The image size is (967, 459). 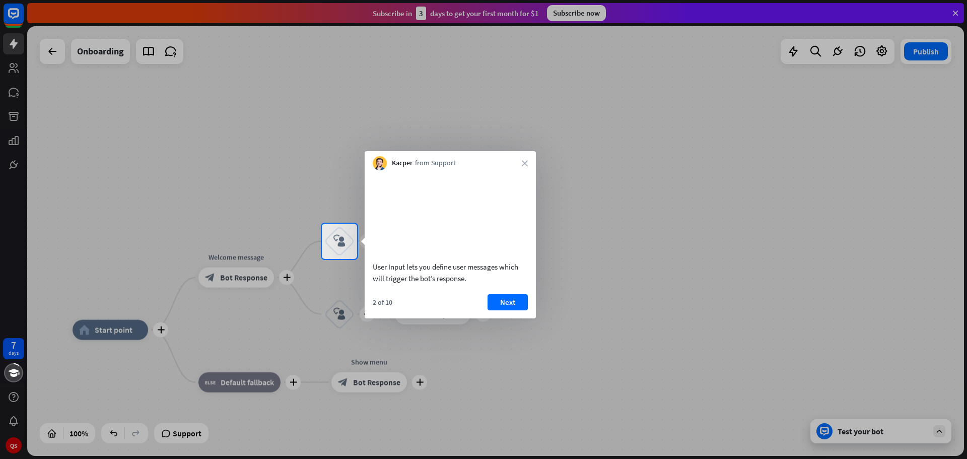 What do you see at coordinates (23, 19) in the screenshot?
I see `button: Open LiveChat chat widget` at bounding box center [23, 19].